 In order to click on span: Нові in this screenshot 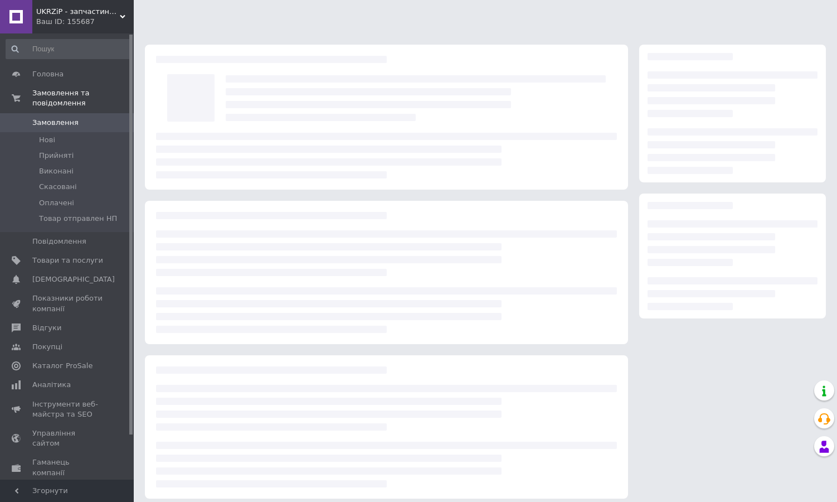, I will do `click(47, 140)`.